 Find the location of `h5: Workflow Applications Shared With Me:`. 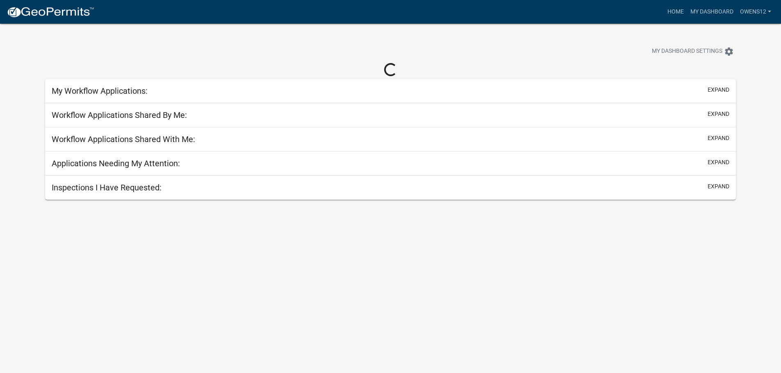

h5: Workflow Applications Shared With Me: is located at coordinates (123, 139).